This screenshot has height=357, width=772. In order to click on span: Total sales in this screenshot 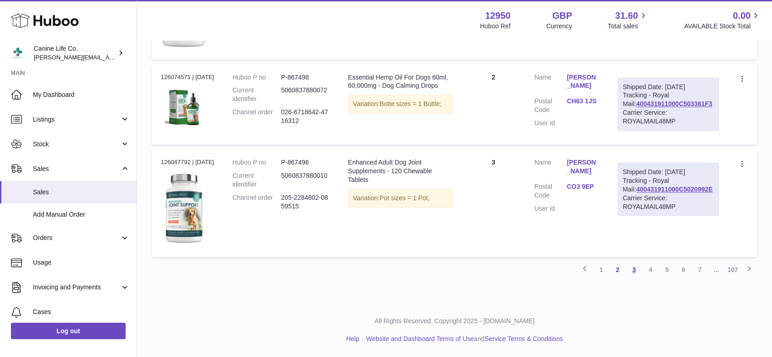, I will do `click(628, 26)`.